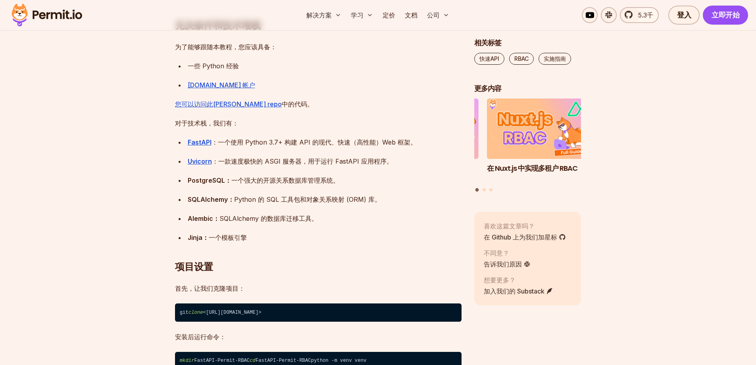  What do you see at coordinates (491, 190) in the screenshot?
I see `button: 转至幻灯片 3` at bounding box center [491, 190].